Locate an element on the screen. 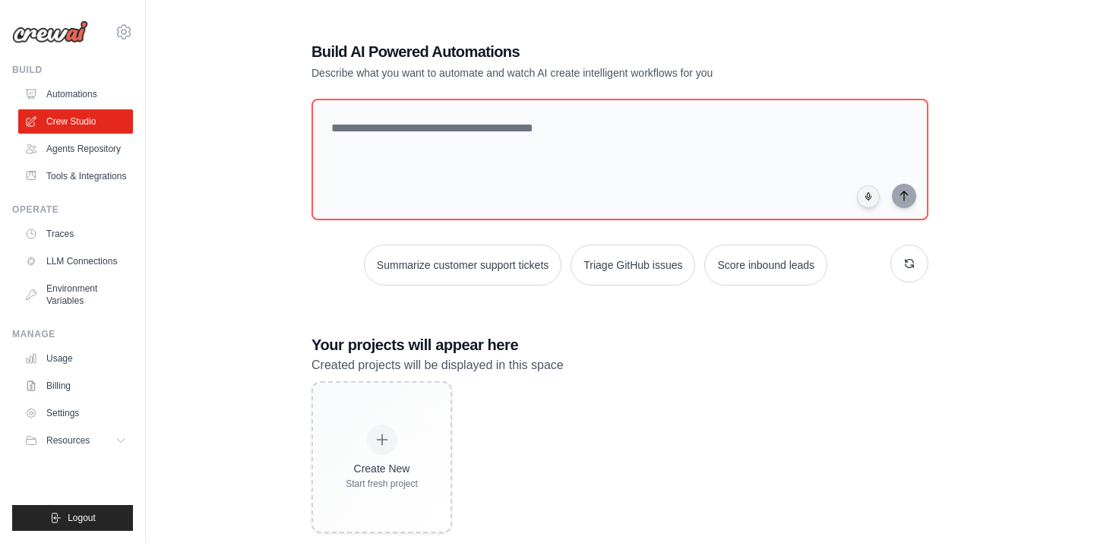 This screenshot has width=1094, height=543. button: Triage GitHub issues is located at coordinates (633, 265).